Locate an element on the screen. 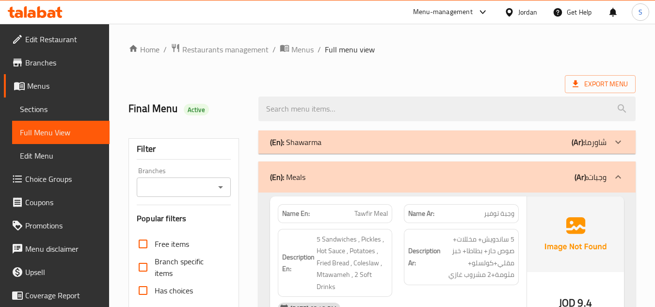 The width and height of the screenshot is (655, 307). div: Active is located at coordinates (196, 110).